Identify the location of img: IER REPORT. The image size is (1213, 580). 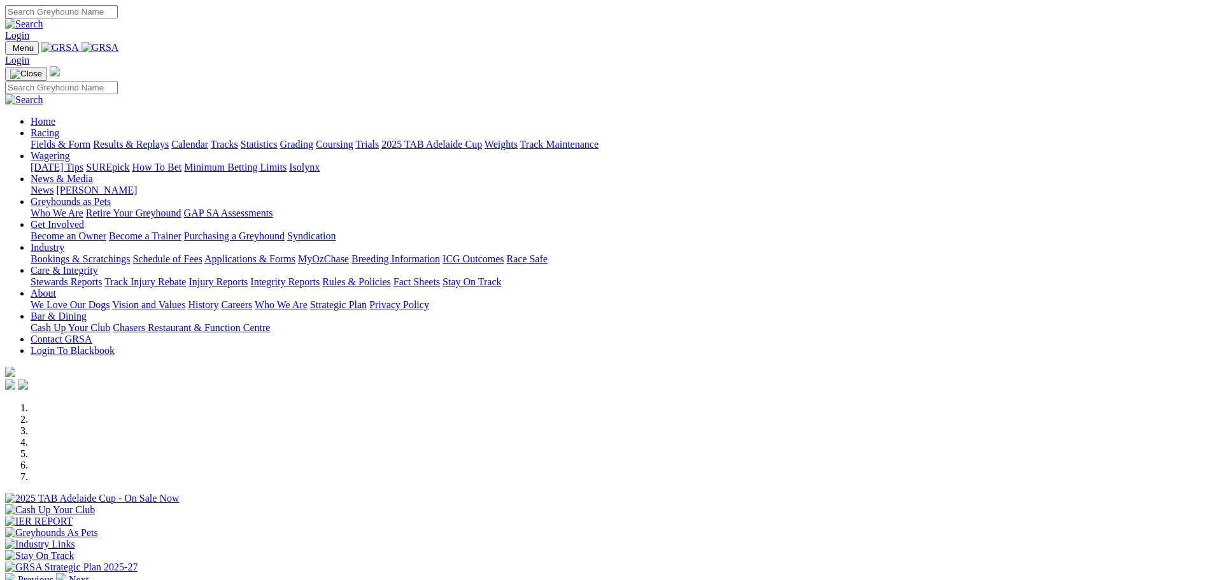
(39, 521).